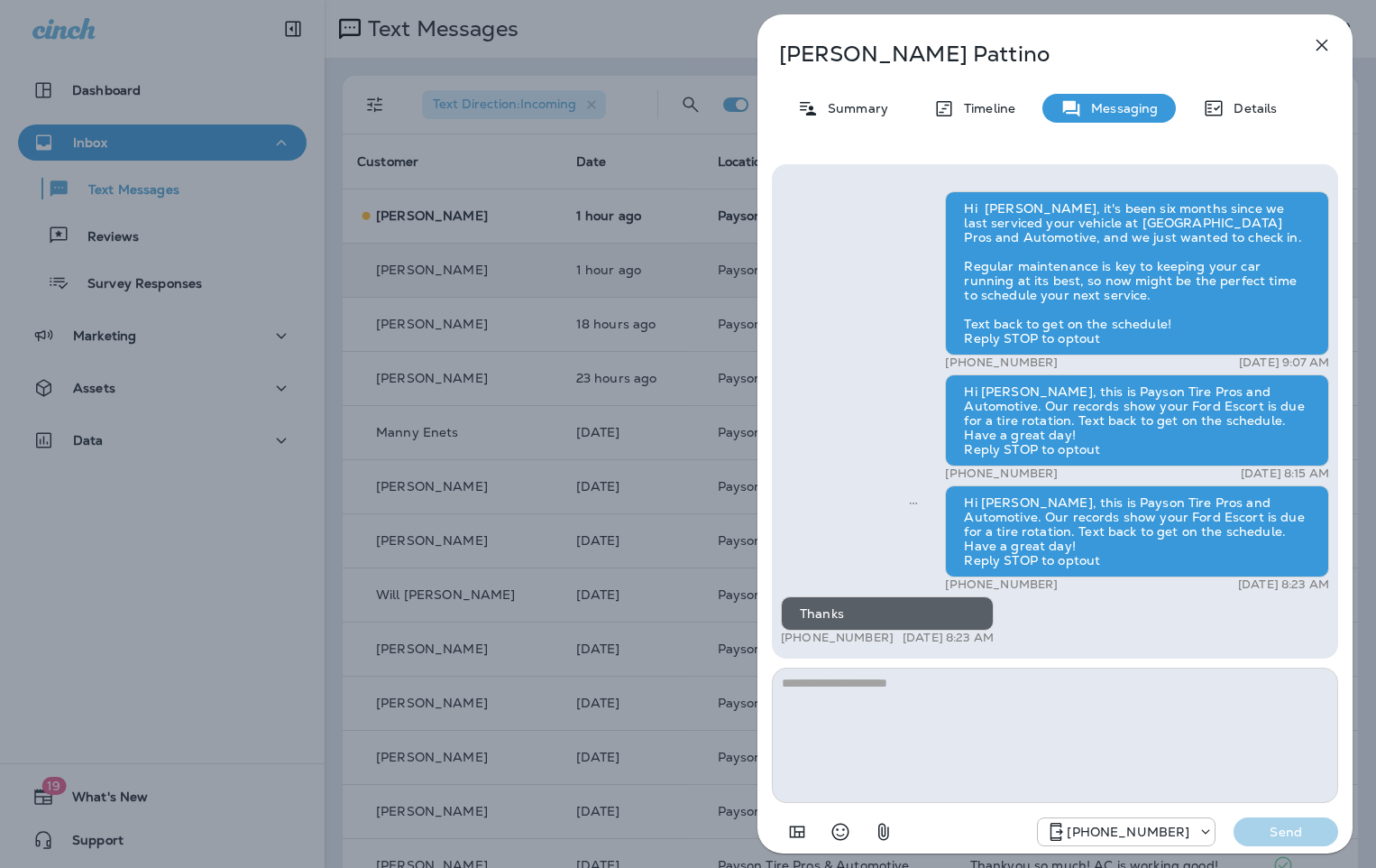 This screenshot has width=1376, height=868. Describe the element at coordinates (1120, 108) in the screenshot. I see `p: Messaging` at that location.